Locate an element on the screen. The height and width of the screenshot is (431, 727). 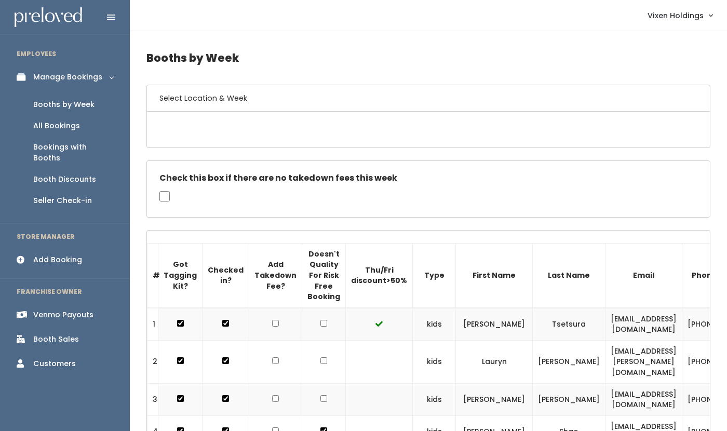
th: Type is located at coordinates (434, 275).